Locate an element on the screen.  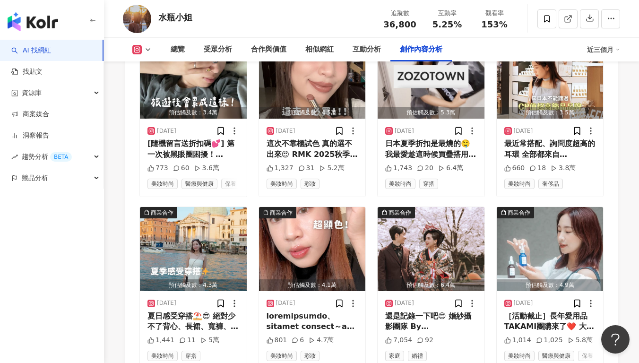
div: 受眾分析 is located at coordinates (218, 50).